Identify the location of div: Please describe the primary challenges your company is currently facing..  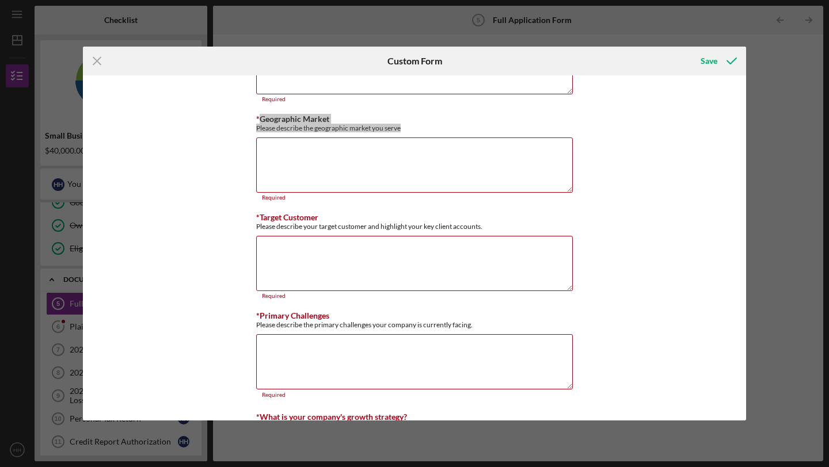
(415, 325).